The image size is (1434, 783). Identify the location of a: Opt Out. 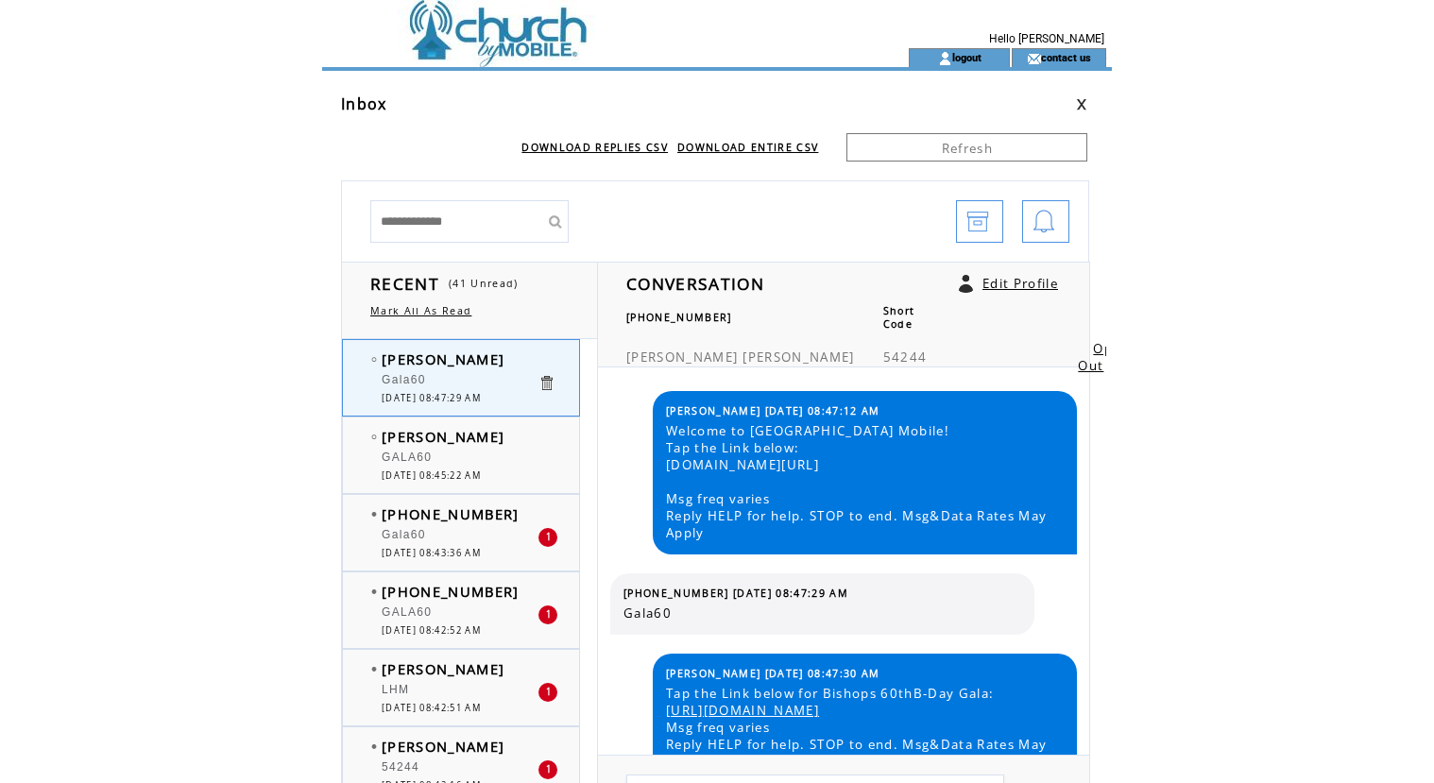
(1098, 357).